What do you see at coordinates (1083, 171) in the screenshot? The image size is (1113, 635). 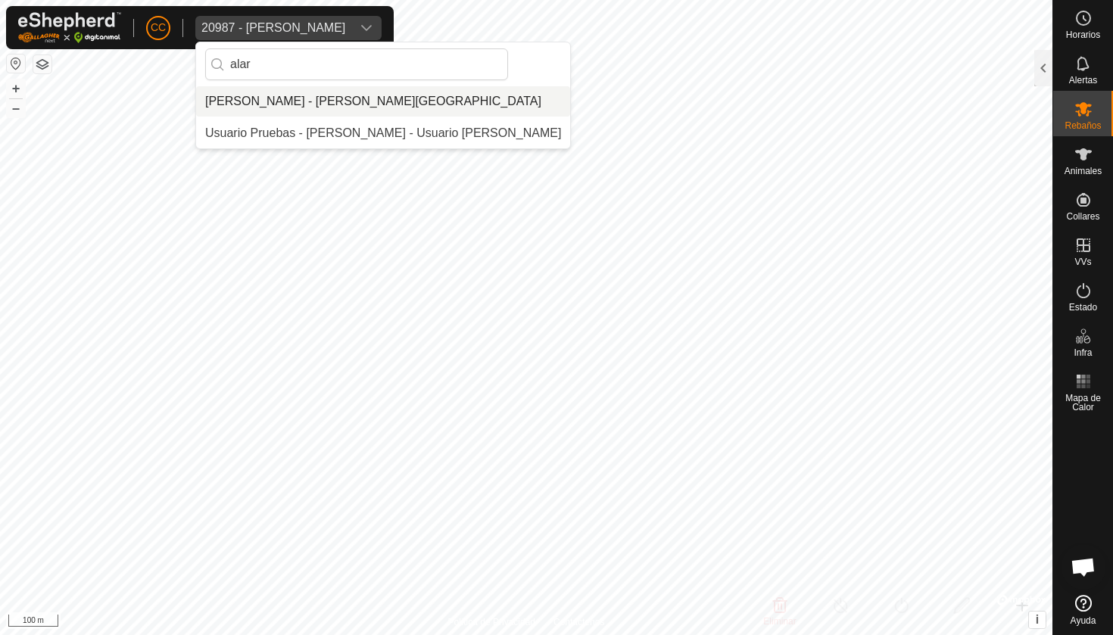 I see `span: Animales` at bounding box center [1083, 171].